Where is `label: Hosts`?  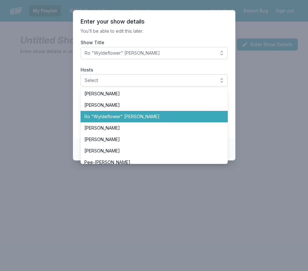
label: Hosts is located at coordinates (154, 70).